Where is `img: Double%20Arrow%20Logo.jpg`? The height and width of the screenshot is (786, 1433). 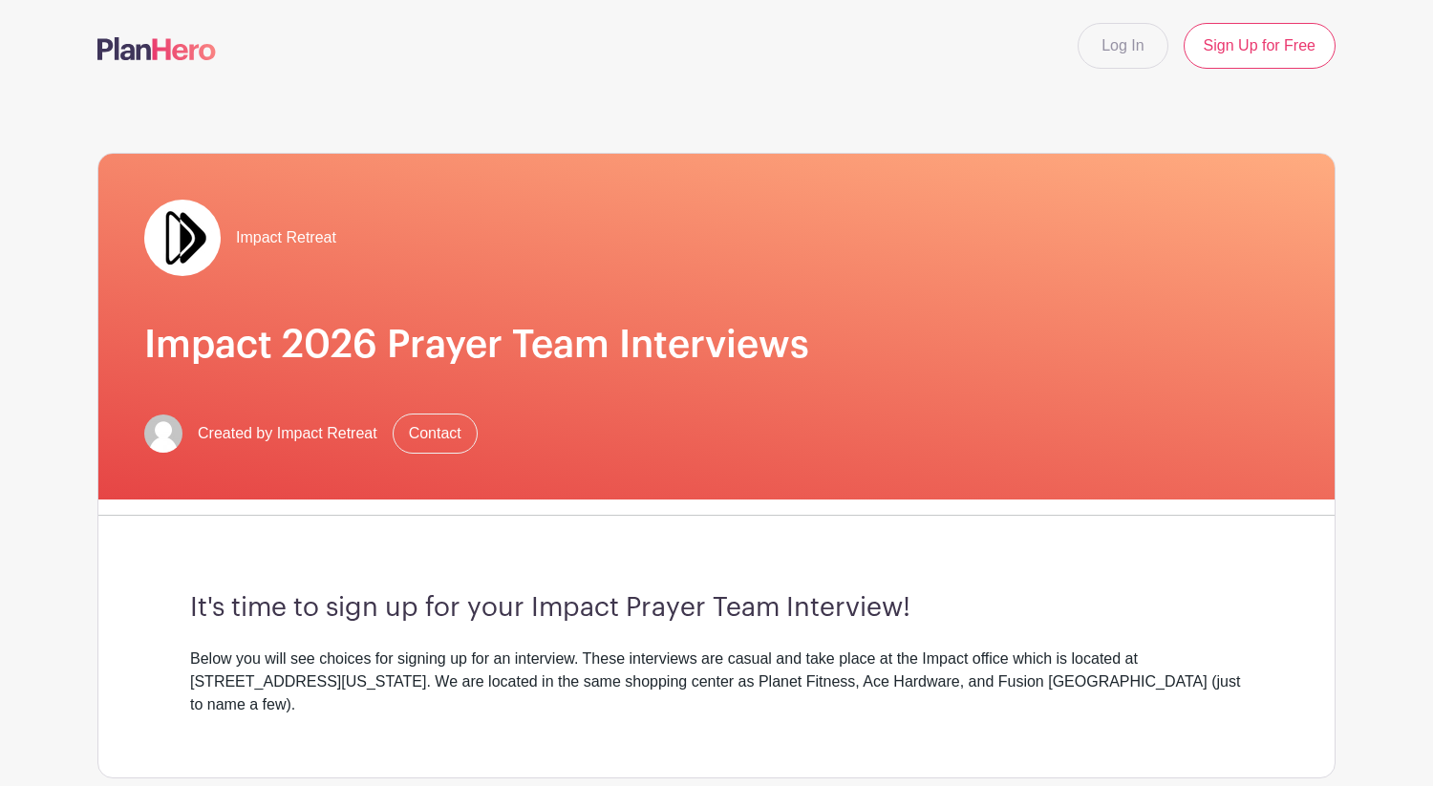
img: Double%20Arrow%20Logo.jpg is located at coordinates (182, 238).